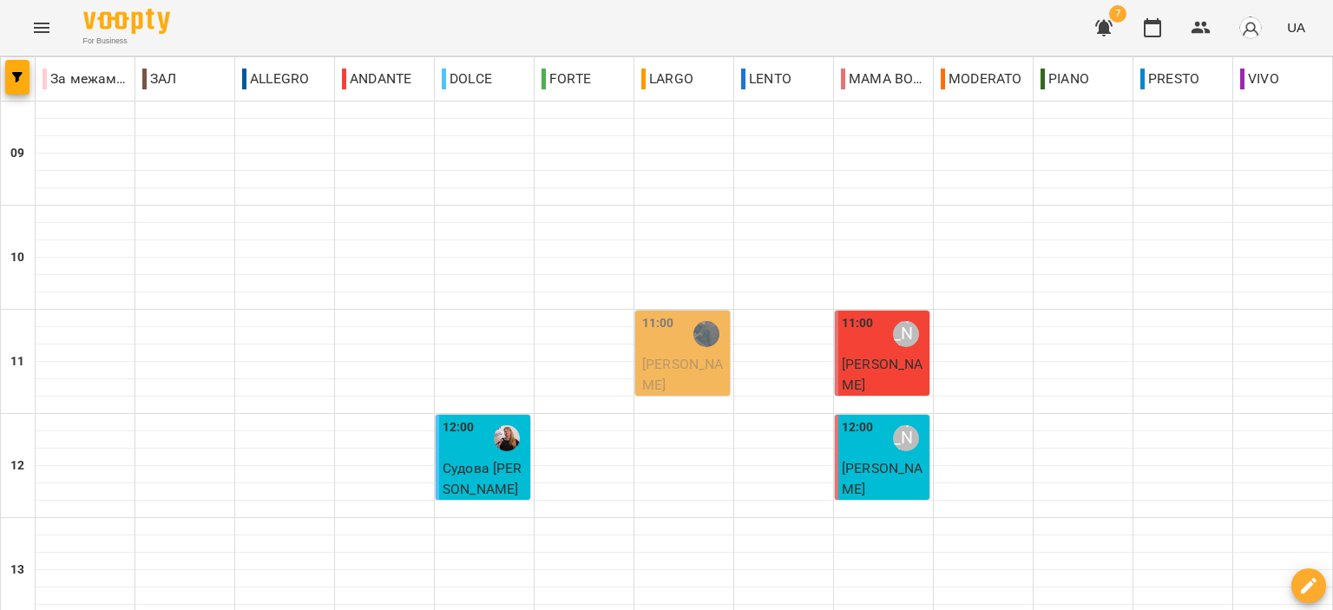  Describe the element at coordinates (17, 466) in the screenshot. I see `h6: 12` at that location.